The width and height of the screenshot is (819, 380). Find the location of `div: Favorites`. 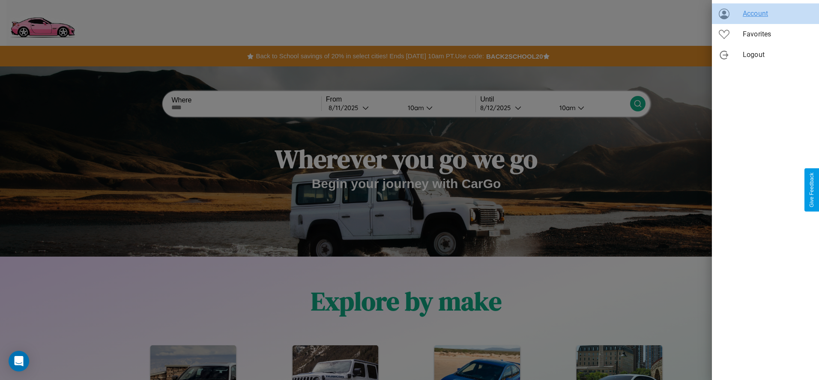

div: Favorites is located at coordinates (766, 34).